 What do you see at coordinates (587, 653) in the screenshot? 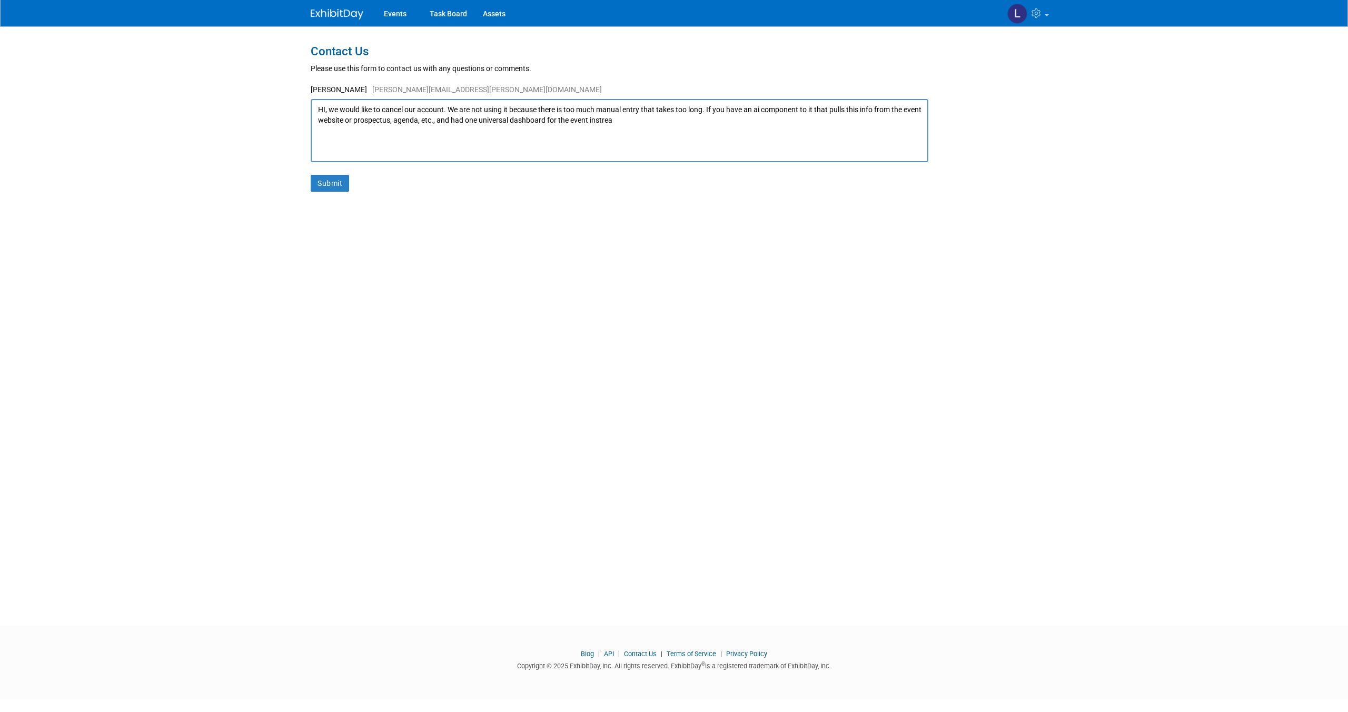
I see `a: Blog` at bounding box center [587, 653].